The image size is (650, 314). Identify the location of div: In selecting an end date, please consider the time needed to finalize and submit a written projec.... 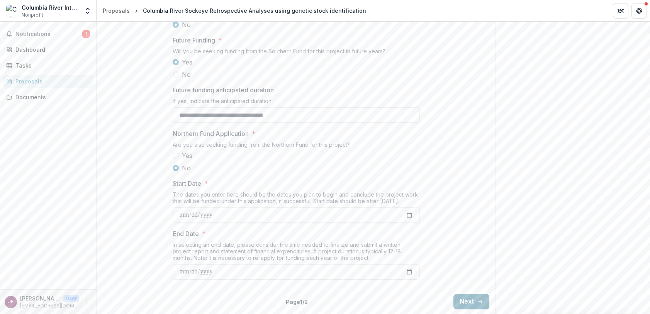
(296, 252).